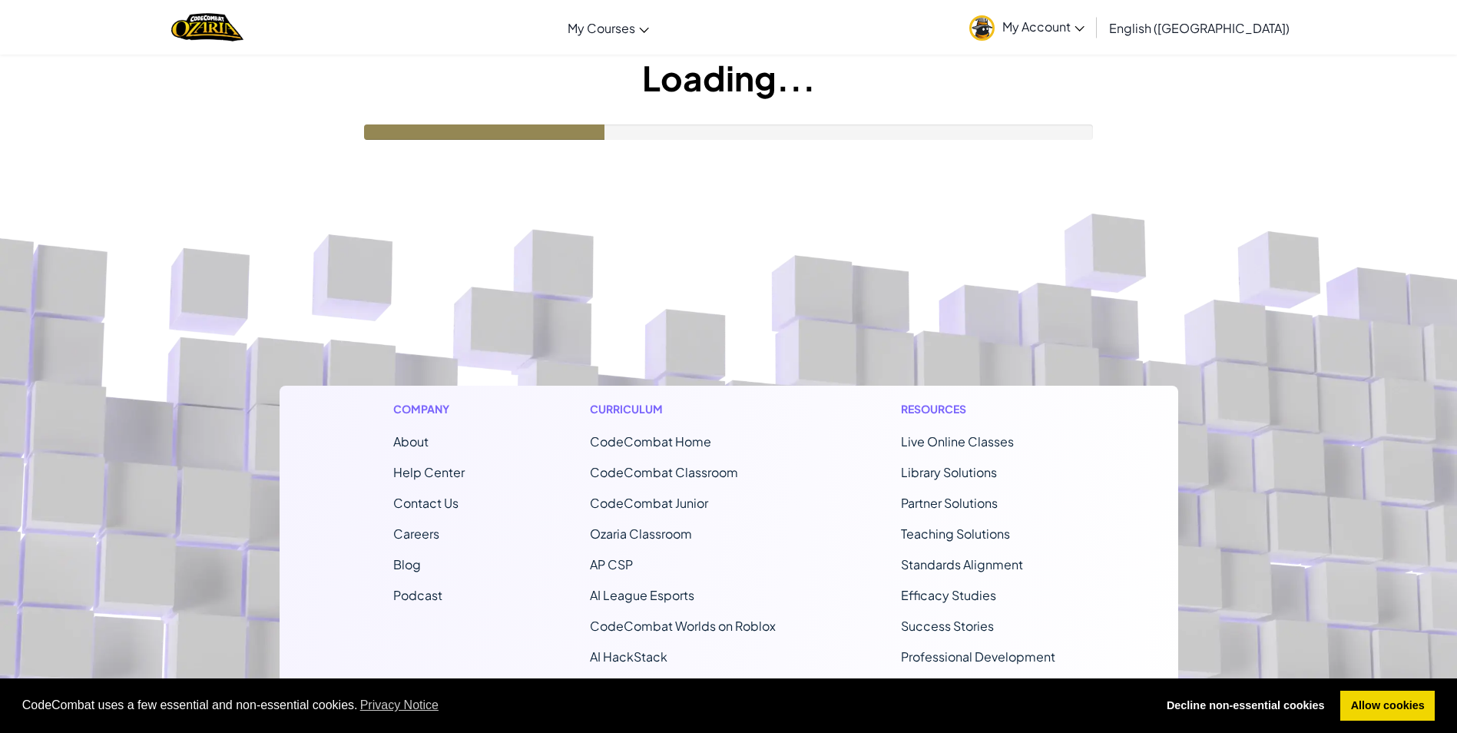 This screenshot has height=733, width=1457. Describe the element at coordinates (601, 28) in the screenshot. I see `span: My Courses` at that location.